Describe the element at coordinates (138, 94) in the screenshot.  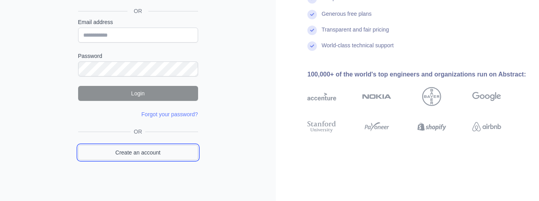
I see `button: Login` at that location.